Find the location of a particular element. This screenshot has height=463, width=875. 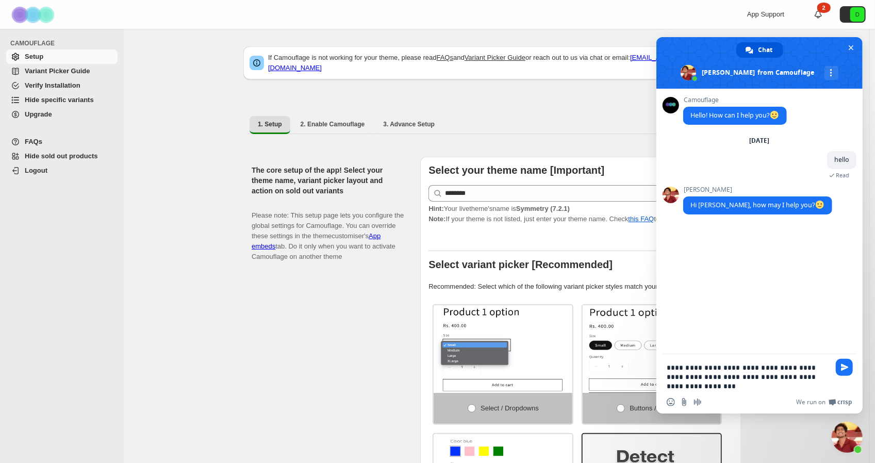

strong: Hint: is located at coordinates (436, 208).